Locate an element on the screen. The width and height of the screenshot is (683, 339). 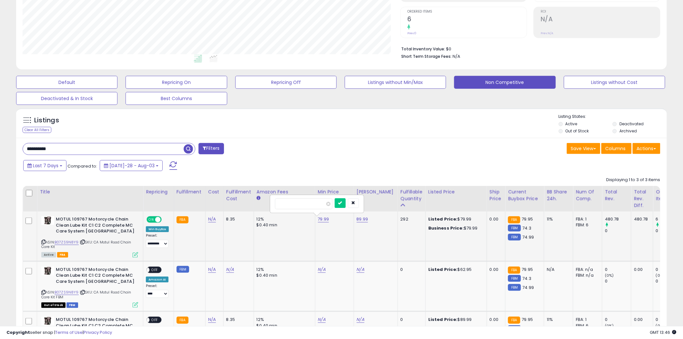
div: 6 is located at coordinates (669, 219).